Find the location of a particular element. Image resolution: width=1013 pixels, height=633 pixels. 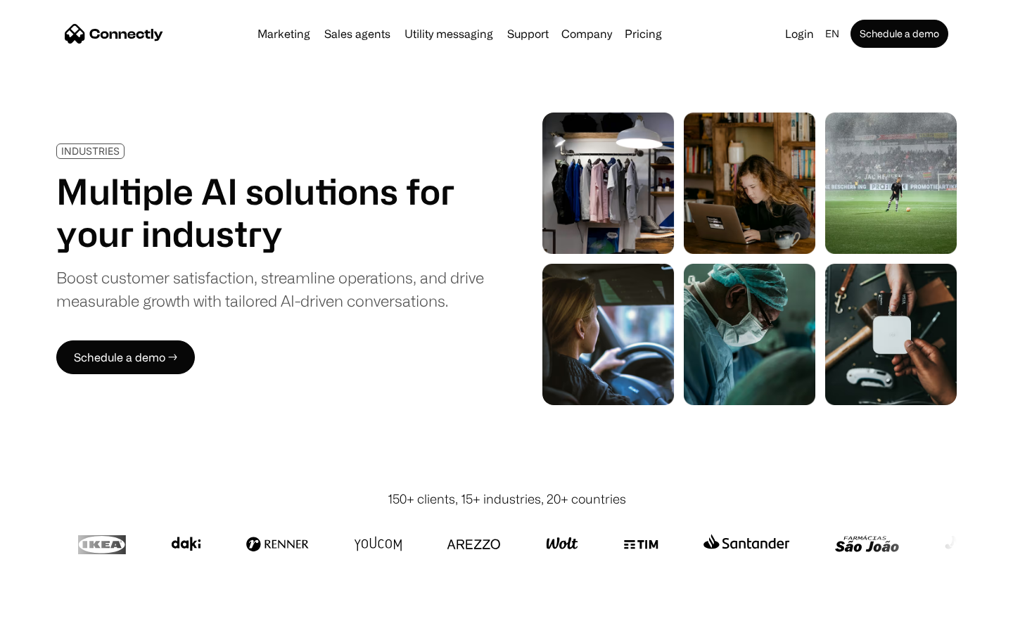

a: Login is located at coordinates (799, 34).